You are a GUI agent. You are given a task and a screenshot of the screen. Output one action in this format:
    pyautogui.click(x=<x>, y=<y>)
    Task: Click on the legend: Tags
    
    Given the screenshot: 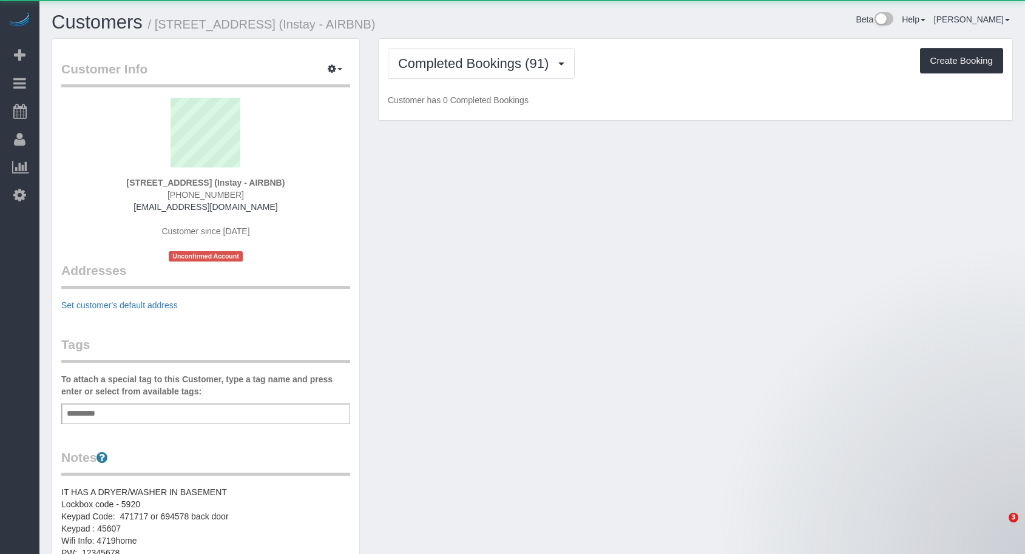 What is the action you would take?
    pyautogui.click(x=206, y=349)
    